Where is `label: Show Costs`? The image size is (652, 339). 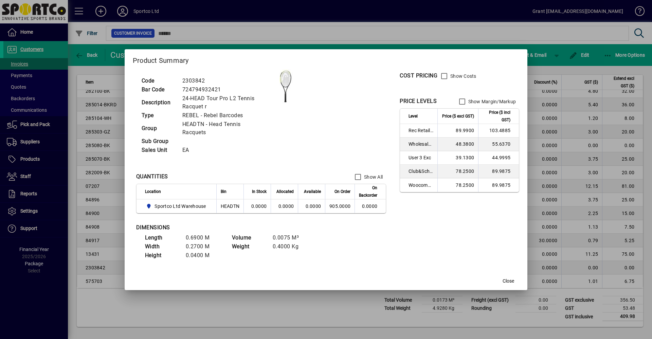 label: Show Costs is located at coordinates (462, 76).